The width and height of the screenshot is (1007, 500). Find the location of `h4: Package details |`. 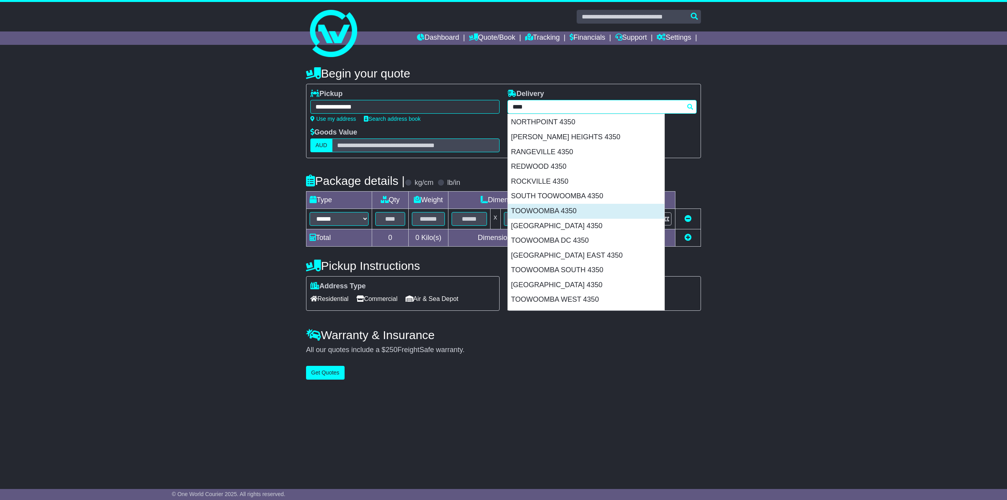

h4: Package details | is located at coordinates (355, 180).